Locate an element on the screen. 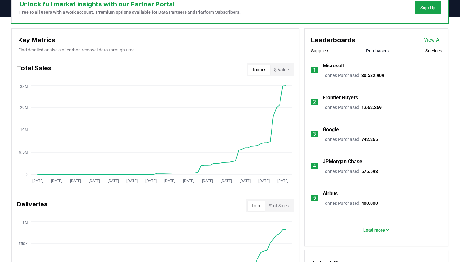 The image size is (460, 262). a: View All is located at coordinates (433, 40).